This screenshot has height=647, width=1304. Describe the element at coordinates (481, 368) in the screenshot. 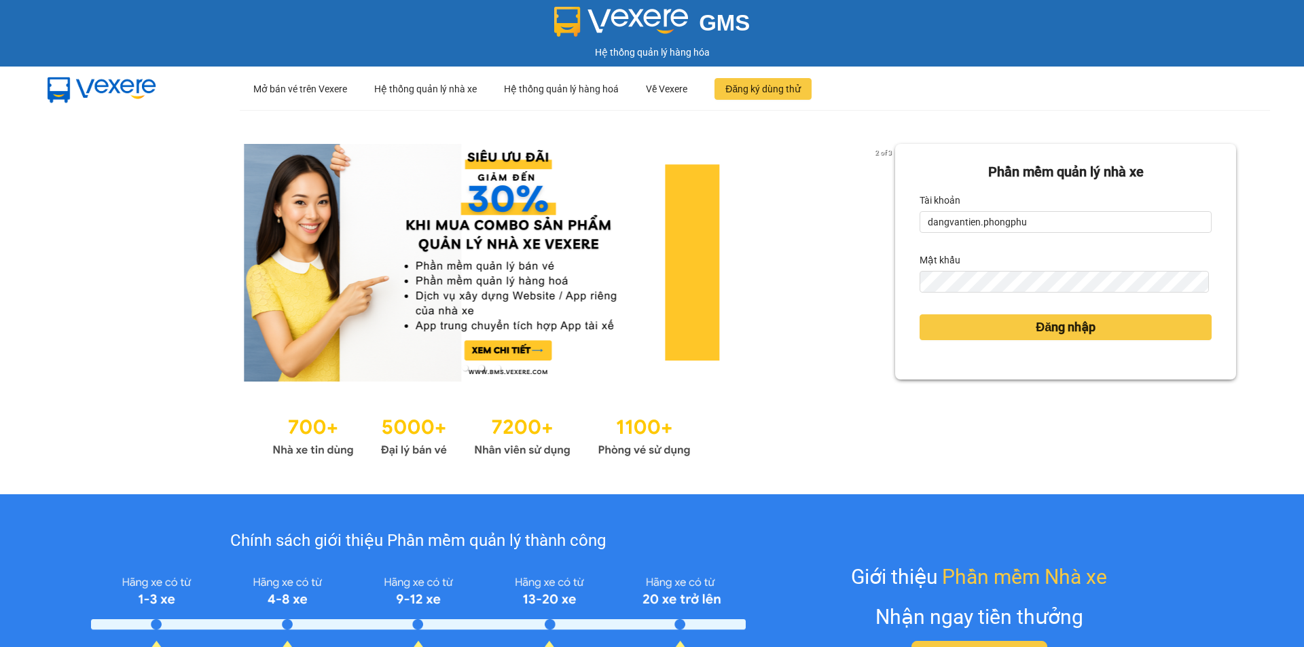

I see `li: slide item 2` at that location.